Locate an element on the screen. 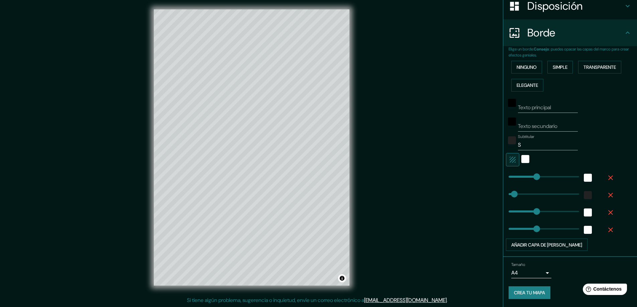  font: Consejo is located at coordinates (541, 49).